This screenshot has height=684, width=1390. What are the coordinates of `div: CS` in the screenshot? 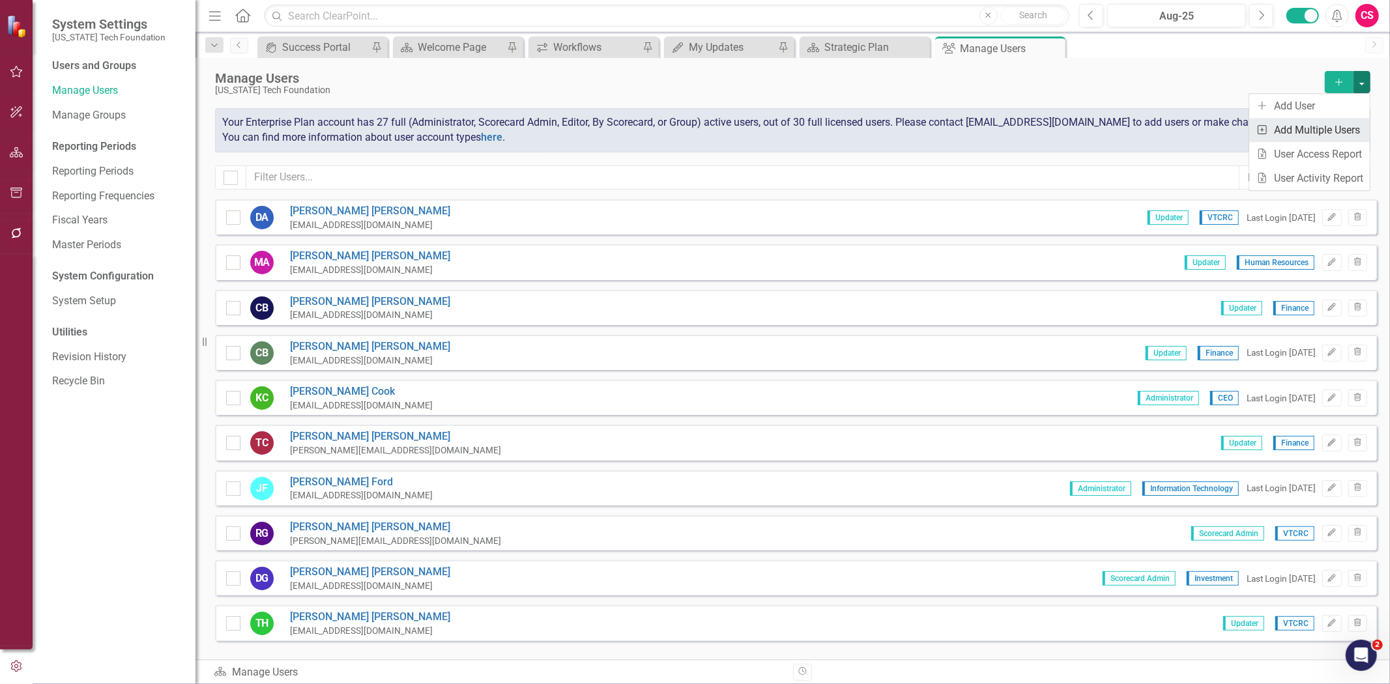 It's located at (1368, 16).